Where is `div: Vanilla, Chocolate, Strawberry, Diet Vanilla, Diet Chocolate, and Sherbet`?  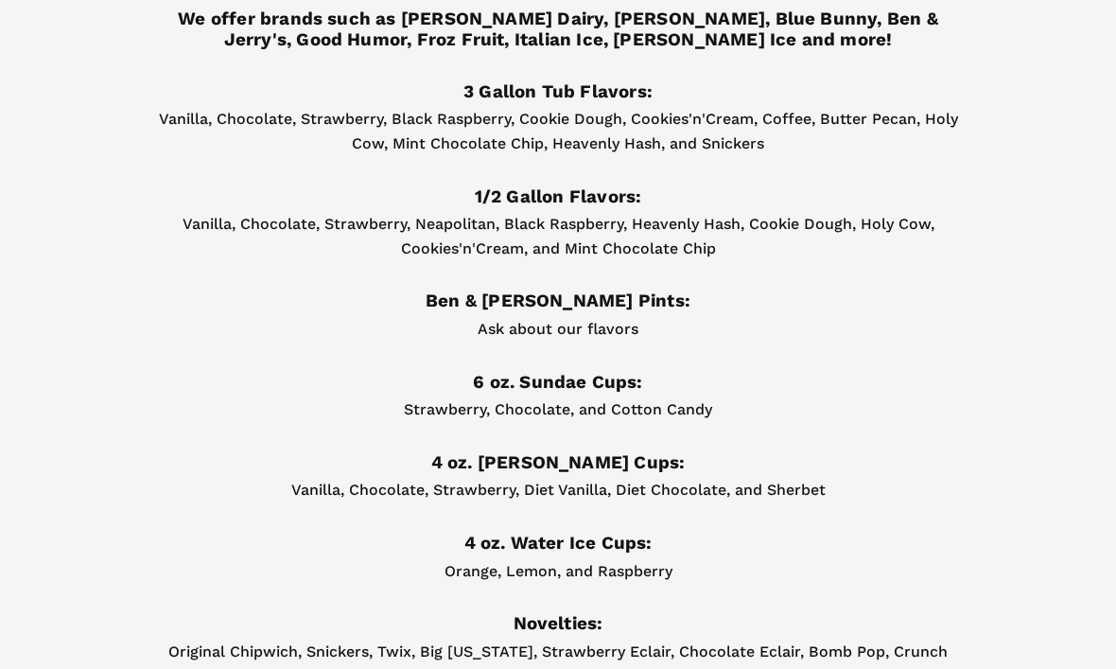 div: Vanilla, Chocolate, Strawberry, Diet Vanilla, Diet Chocolate, and Sherbet is located at coordinates (558, 491).